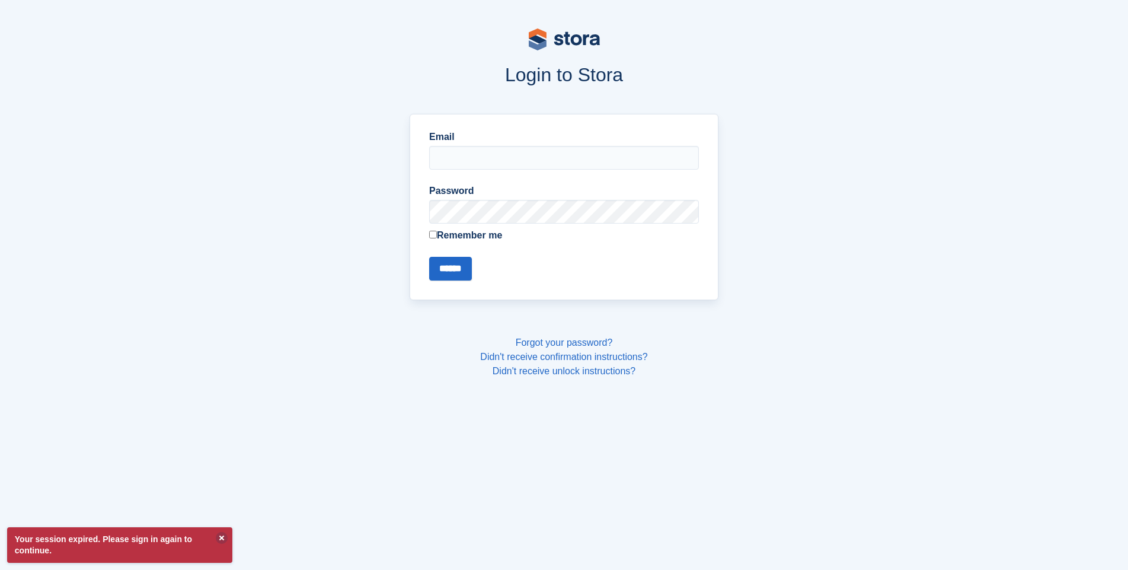 The height and width of the screenshot is (570, 1128). What do you see at coordinates (564, 370) in the screenshot?
I see `a: Didn't receive unlock instructions?` at bounding box center [564, 370].